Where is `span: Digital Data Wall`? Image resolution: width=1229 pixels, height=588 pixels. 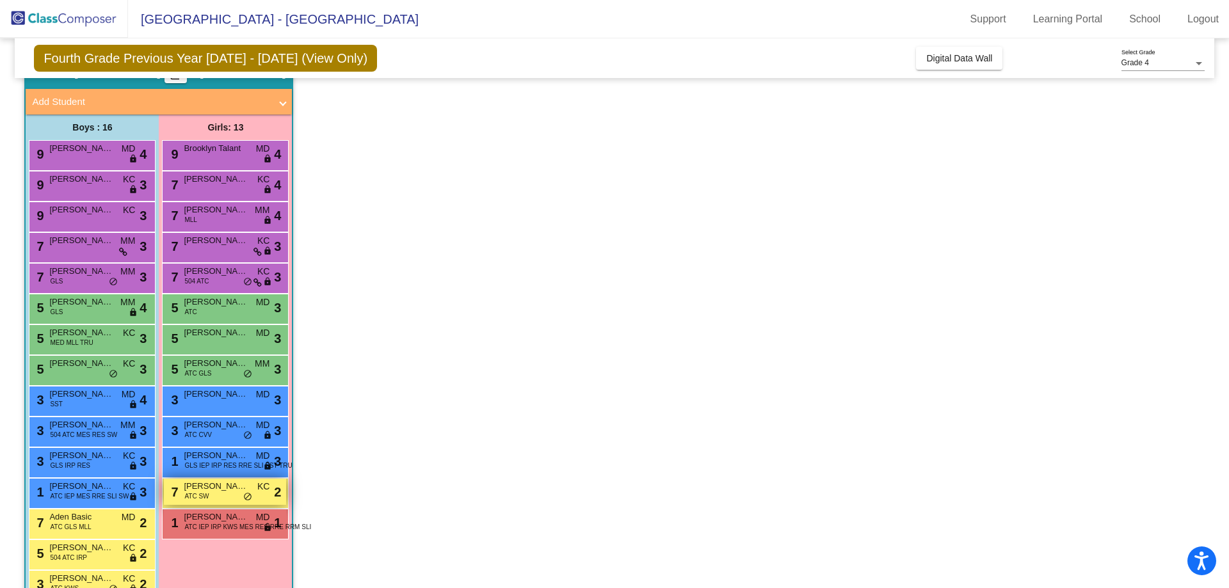
span: Digital Data Wall is located at coordinates (959, 58).